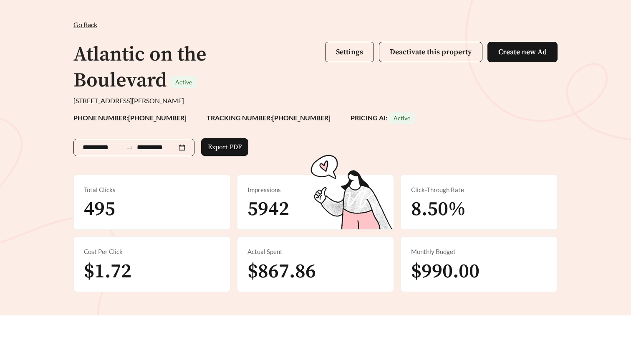 The image size is (631, 343). What do you see at coordinates (225, 147) in the screenshot?
I see `span: Export PDF` at bounding box center [225, 147].